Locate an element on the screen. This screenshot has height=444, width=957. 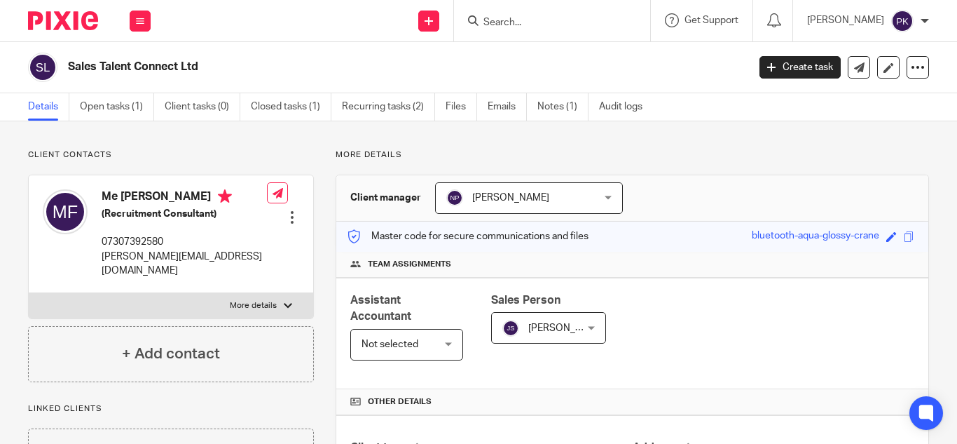
span: Not selected is located at coordinates (390, 344).